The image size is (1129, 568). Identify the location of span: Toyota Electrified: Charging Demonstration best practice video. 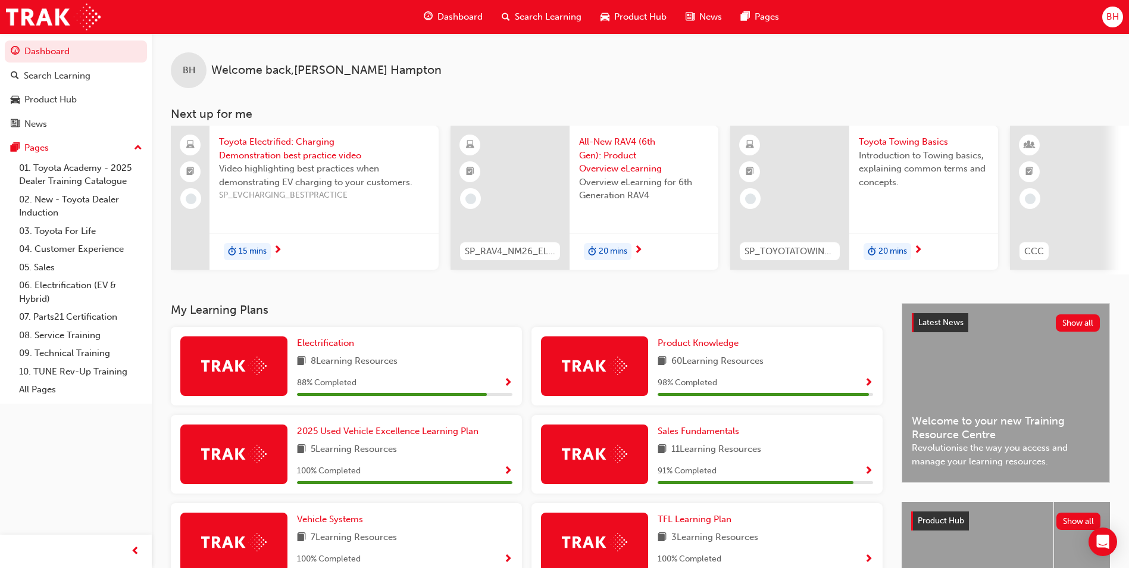
(324, 148).